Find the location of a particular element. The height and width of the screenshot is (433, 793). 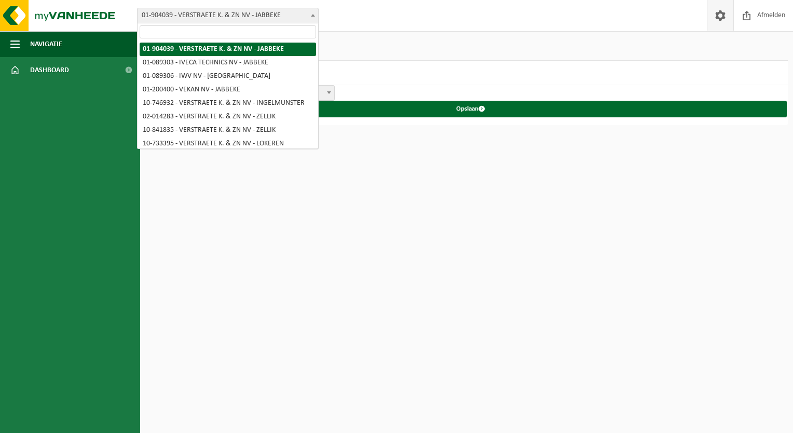

li: 01-200400 - VEKAN NV - JABBEKE is located at coordinates (228, 90).